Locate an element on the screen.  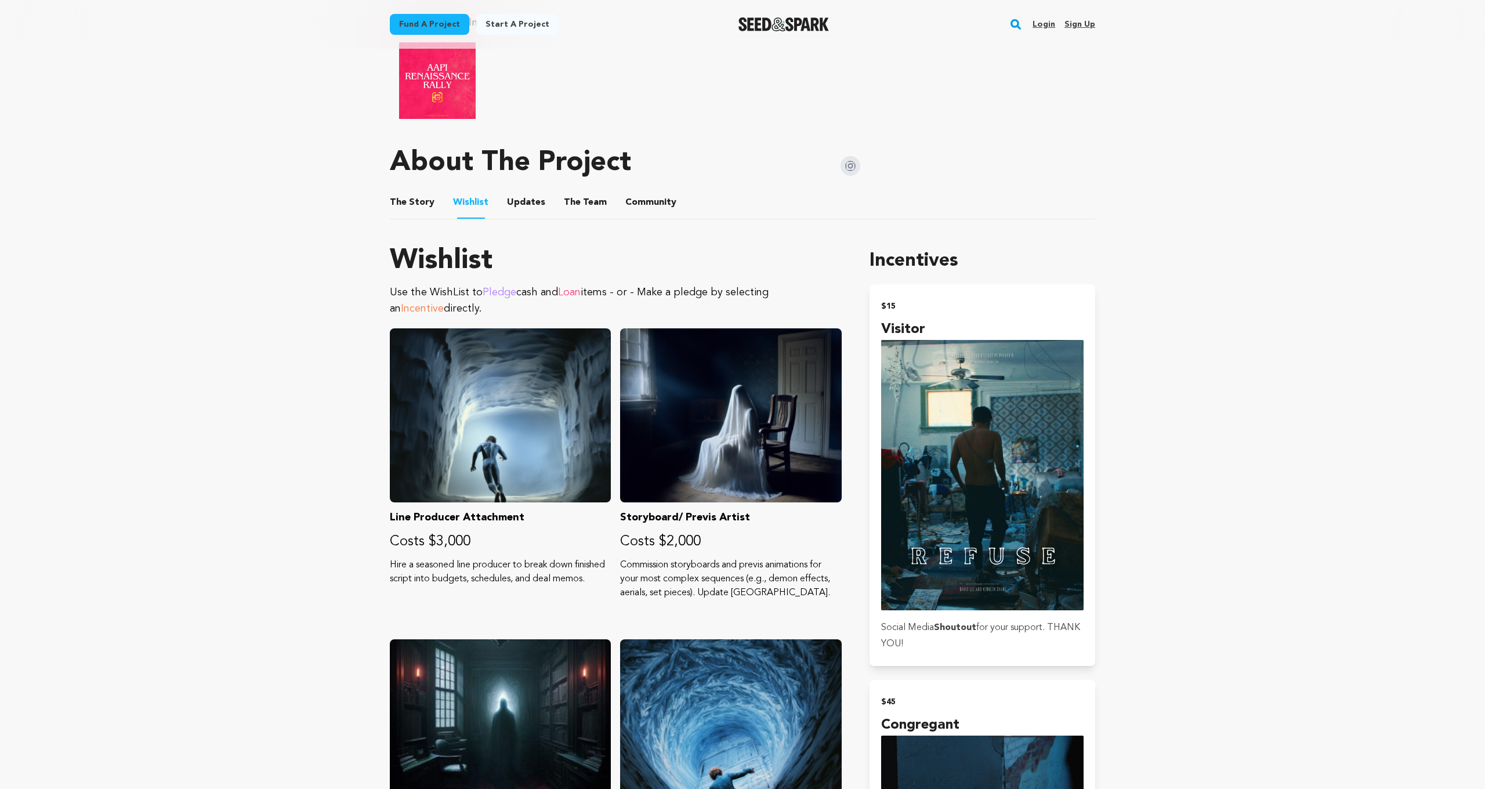
a: Fund a project is located at coordinates (429, 24).